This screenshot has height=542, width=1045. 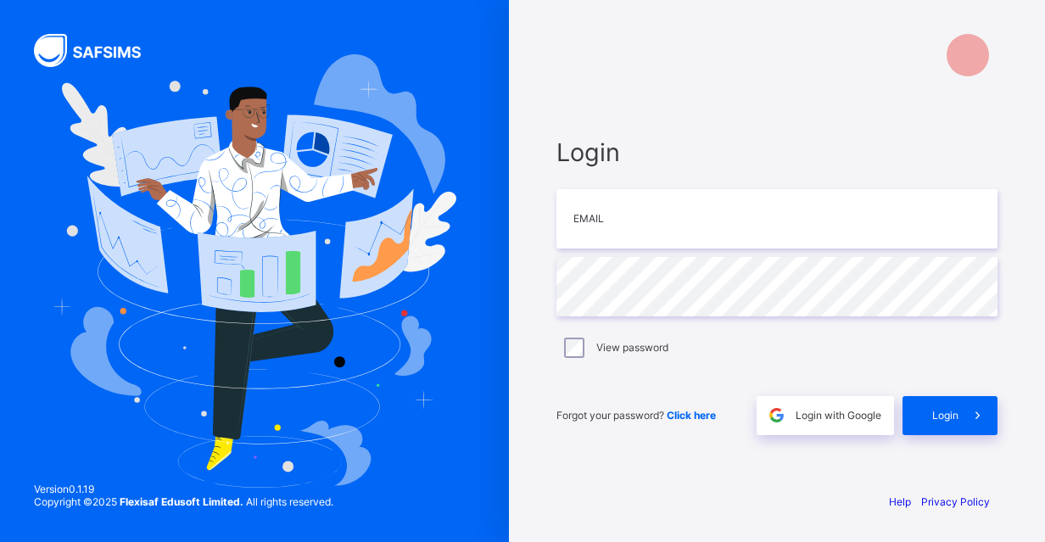 I want to click on span: Login with Google, so click(x=838, y=415).